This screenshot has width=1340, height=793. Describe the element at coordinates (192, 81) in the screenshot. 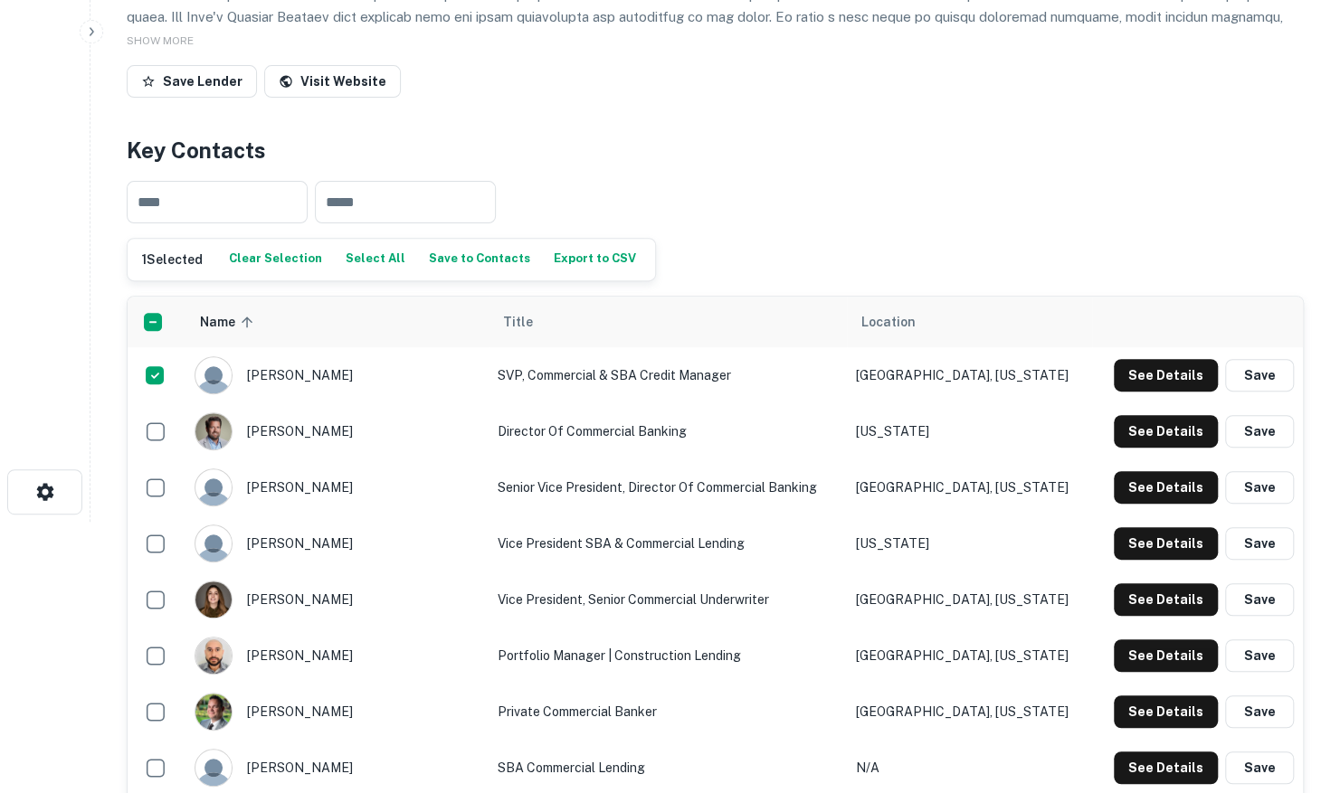

I see `button: Save Lender` at that location.